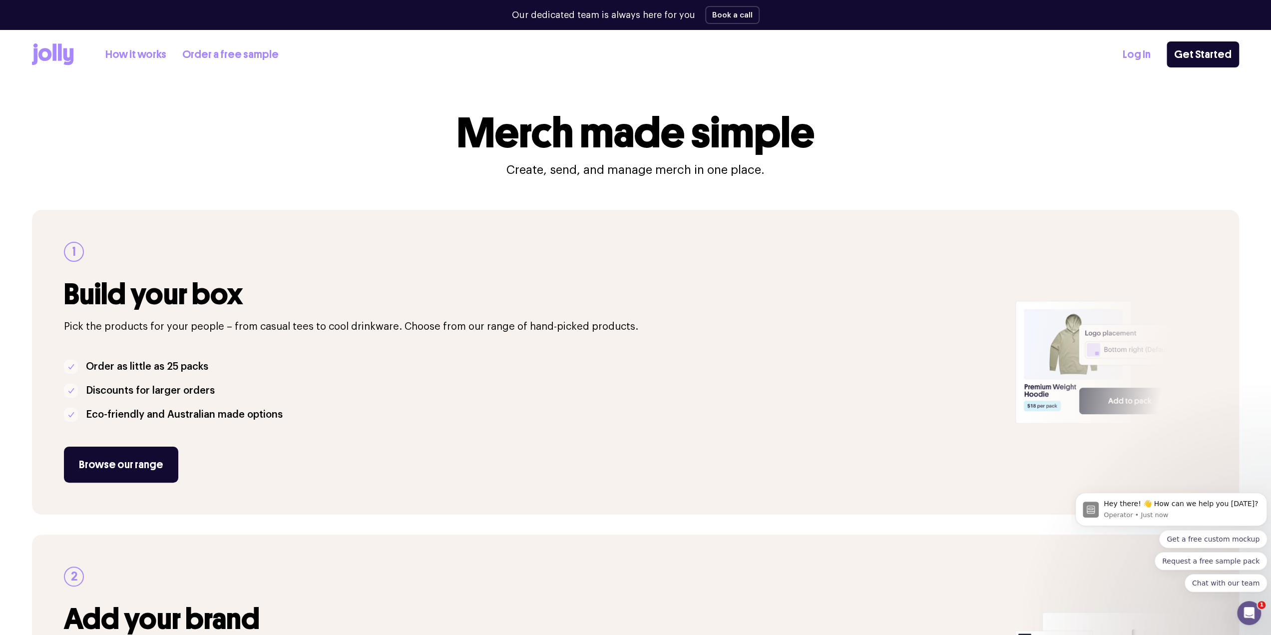 This screenshot has height=635, width=1271. I want to click on p: Create, send, and manage merch in one place., so click(635, 170).